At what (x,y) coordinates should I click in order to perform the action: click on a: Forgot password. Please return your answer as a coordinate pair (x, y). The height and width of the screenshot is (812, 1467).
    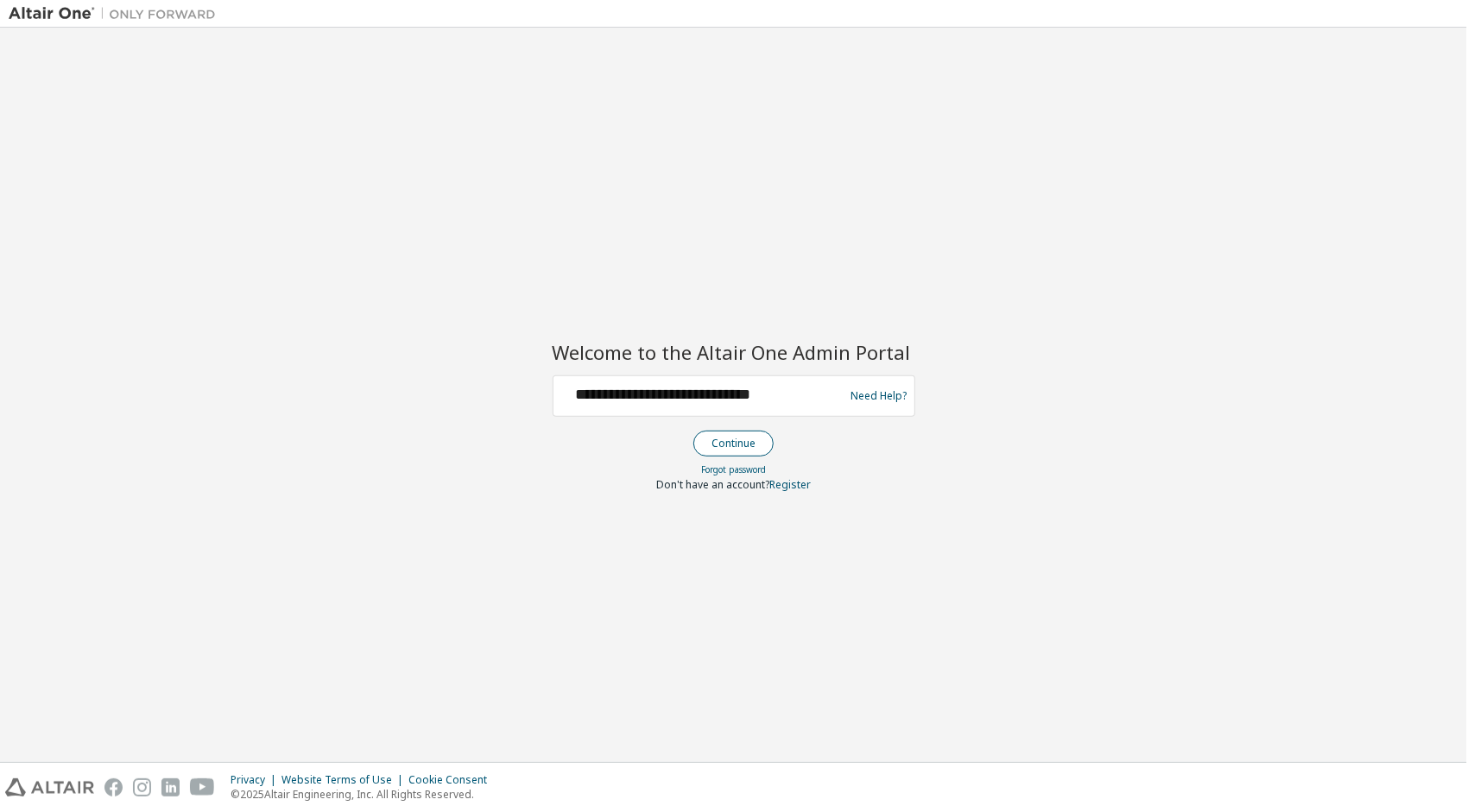
    Looking at the image, I should click on (733, 469).